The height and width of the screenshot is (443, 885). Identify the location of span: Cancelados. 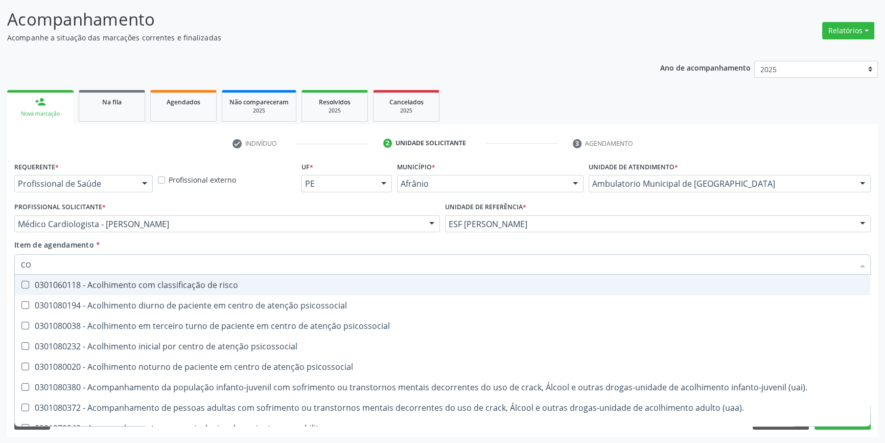
(406, 102).